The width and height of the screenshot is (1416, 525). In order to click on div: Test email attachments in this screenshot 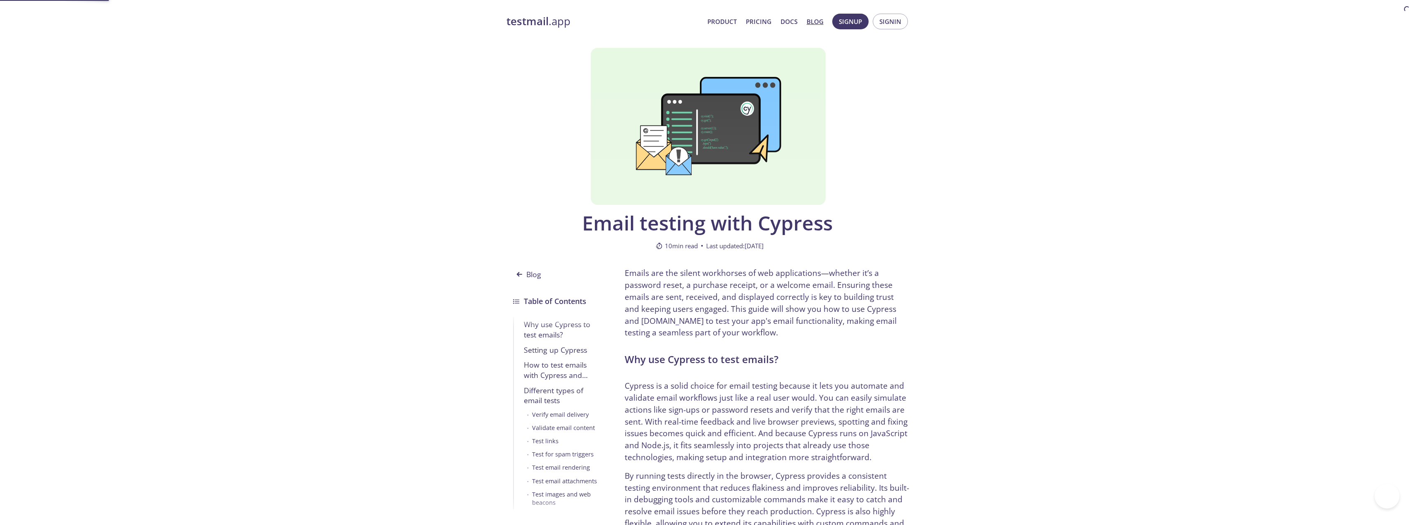, I will do `click(564, 482)`.